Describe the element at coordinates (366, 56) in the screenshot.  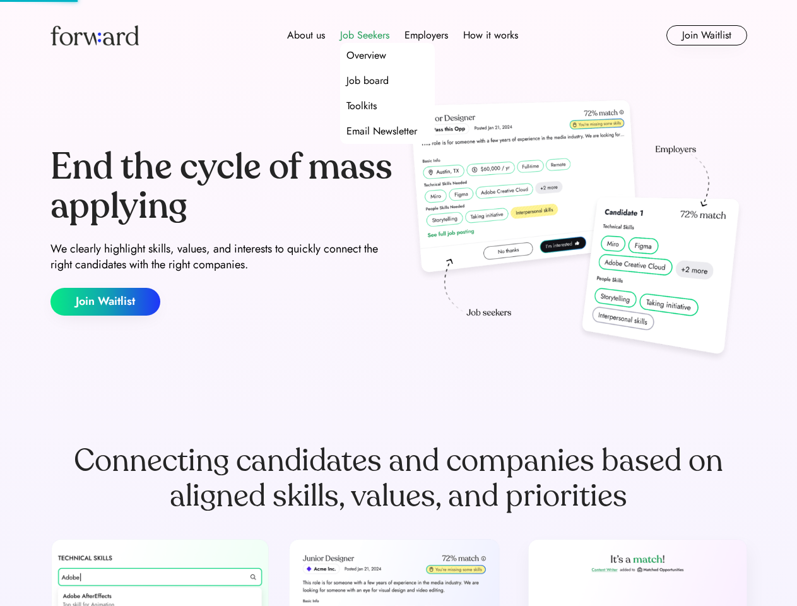
I see `div: Overview` at that location.